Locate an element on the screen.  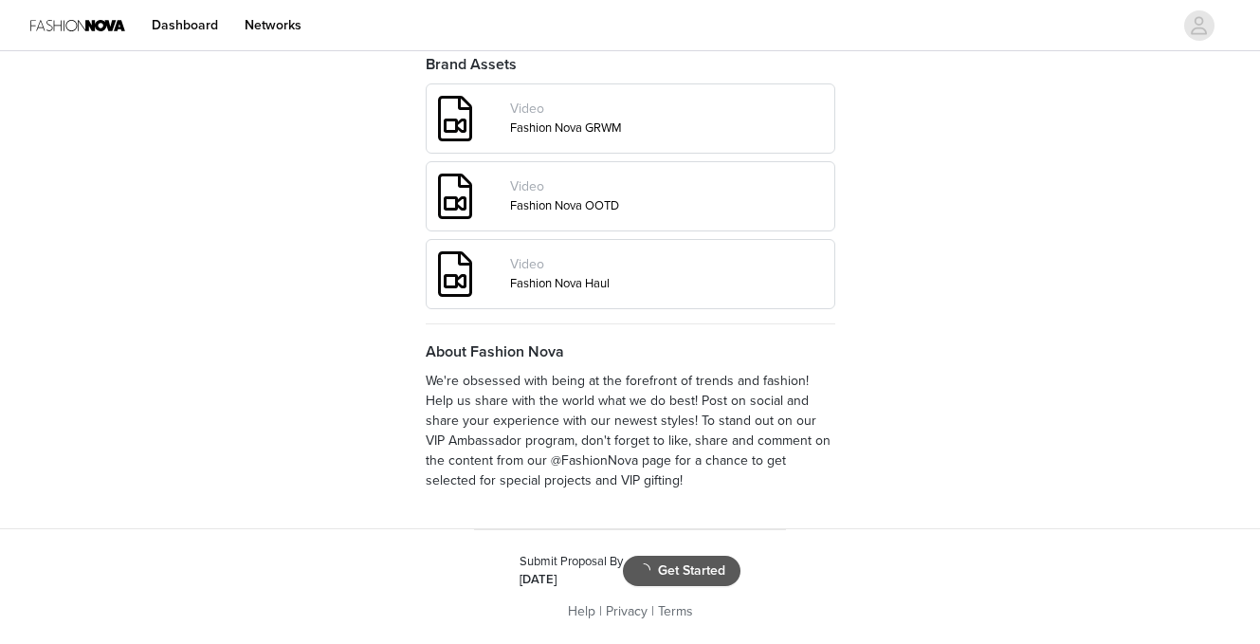
a: Fashion Nova GRWM is located at coordinates (566, 128).